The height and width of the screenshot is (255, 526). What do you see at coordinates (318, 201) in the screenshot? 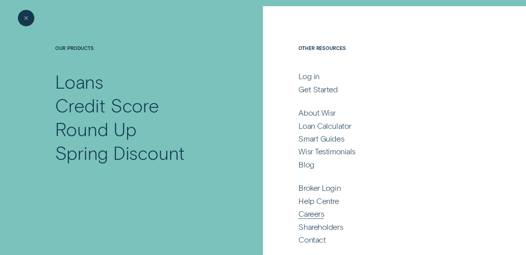
I see `div: Help Centre` at bounding box center [318, 201].